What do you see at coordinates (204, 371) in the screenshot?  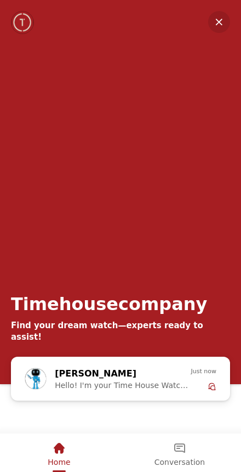 I see `span: Just now` at bounding box center [204, 371].